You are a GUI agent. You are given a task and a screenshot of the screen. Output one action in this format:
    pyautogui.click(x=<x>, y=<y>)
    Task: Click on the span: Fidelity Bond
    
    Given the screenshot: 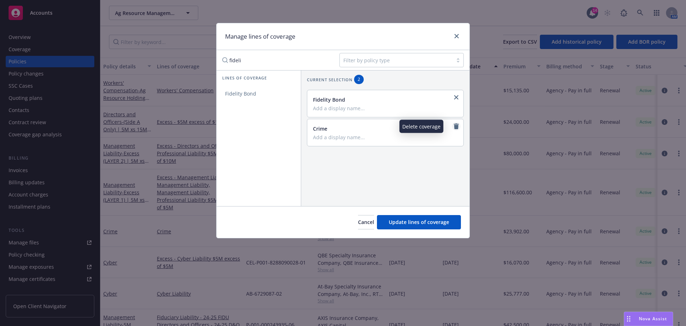 What is the action you would take?
    pyautogui.click(x=241, y=93)
    